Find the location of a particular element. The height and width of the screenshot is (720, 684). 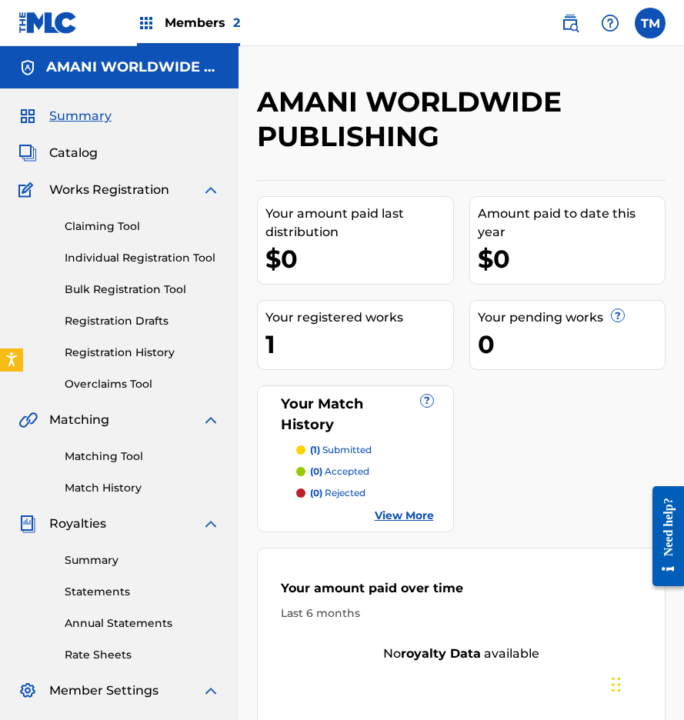

img: Member Settings is located at coordinates (28, 691).